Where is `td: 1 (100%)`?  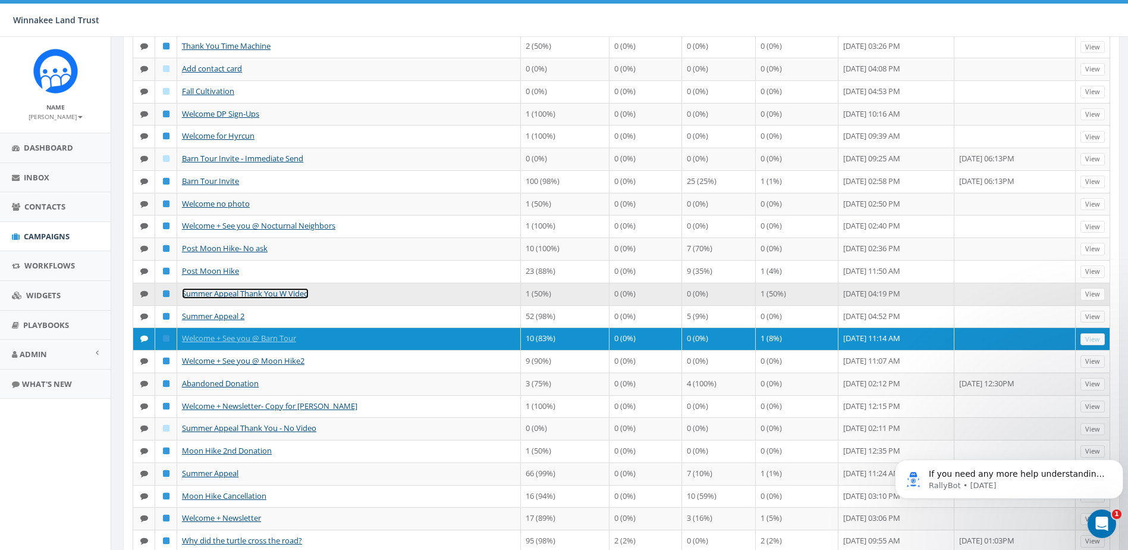 td: 1 (100%) is located at coordinates (565, 114).